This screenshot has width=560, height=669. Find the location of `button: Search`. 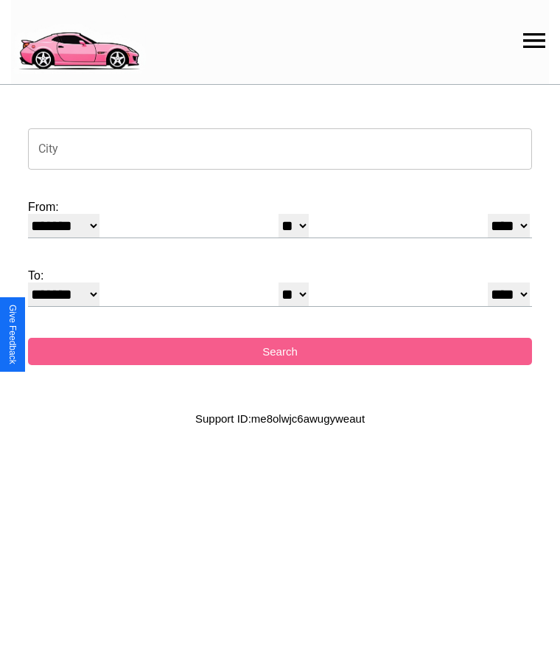

button: Search is located at coordinates (280, 351).